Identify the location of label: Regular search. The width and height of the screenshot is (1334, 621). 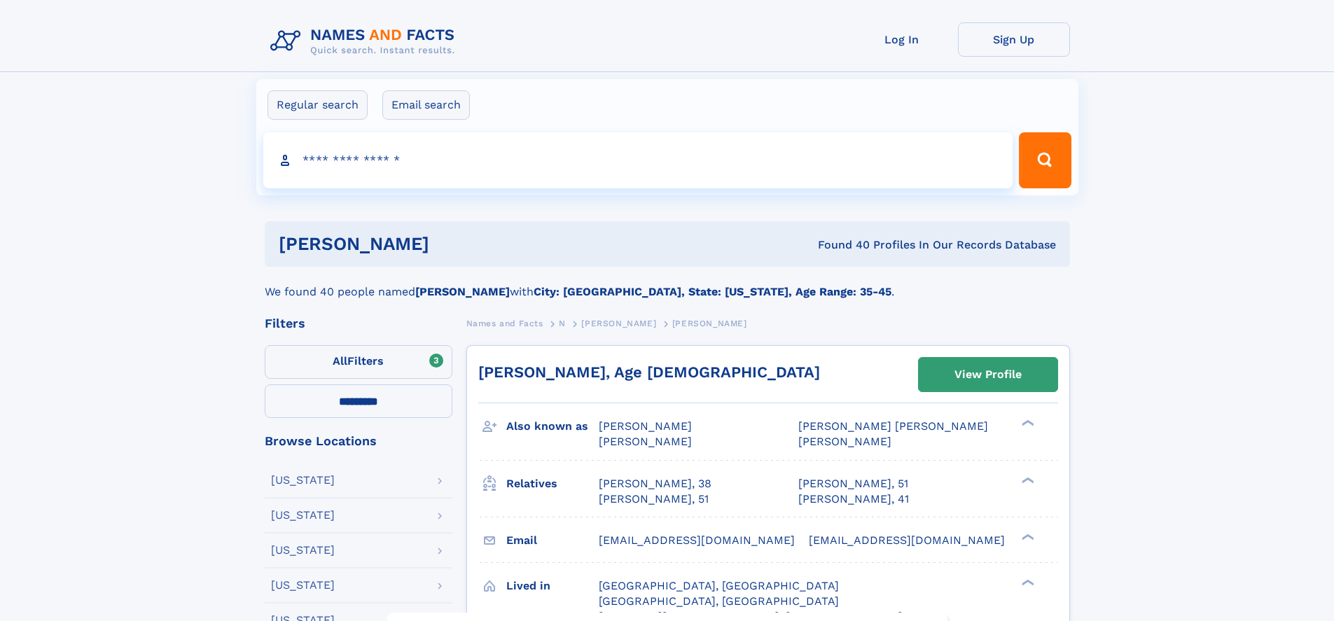
(317, 105).